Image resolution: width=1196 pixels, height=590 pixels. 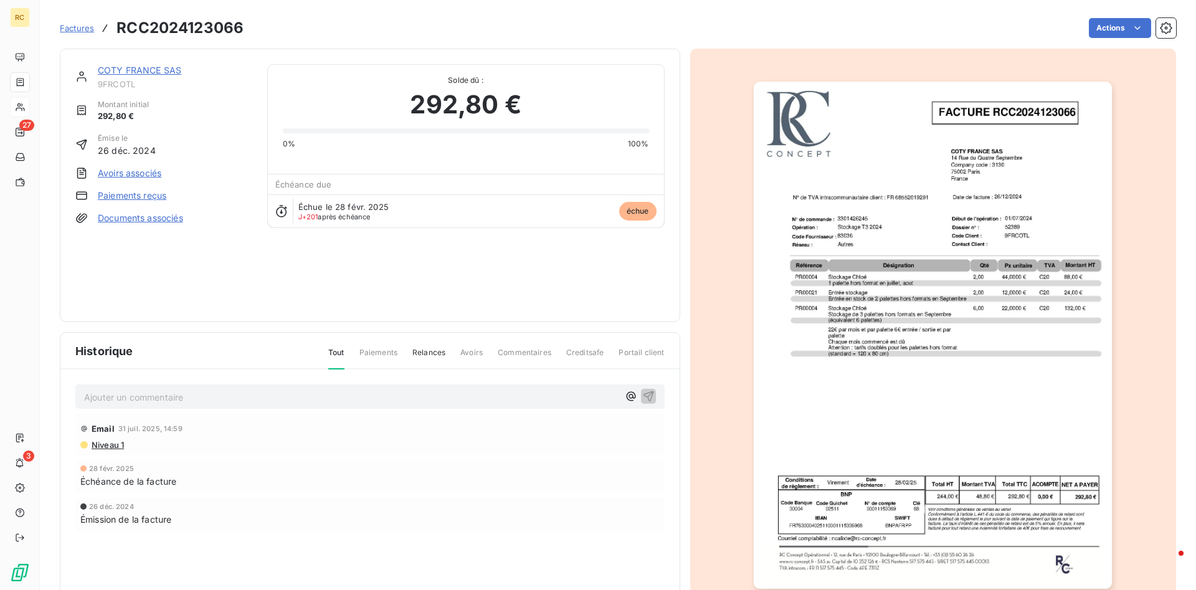 What do you see at coordinates (334, 217) in the screenshot?
I see `span: après échéance` at bounding box center [334, 217].